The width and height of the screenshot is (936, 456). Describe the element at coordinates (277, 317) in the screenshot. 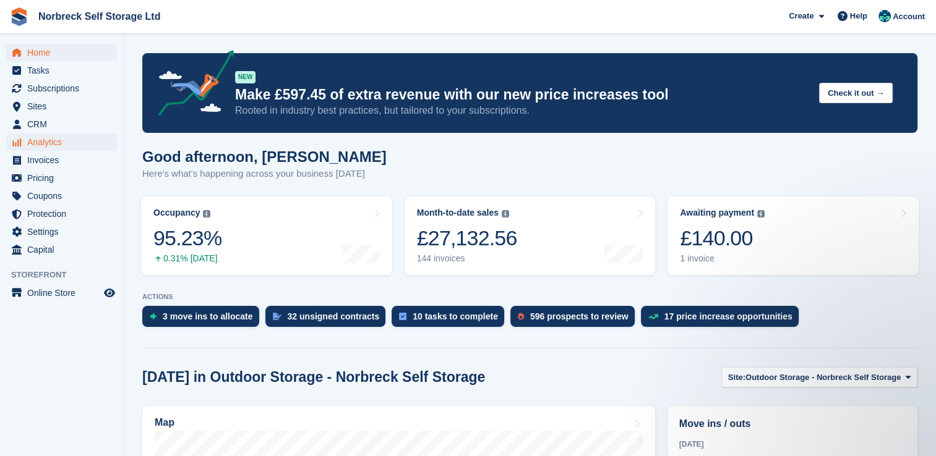

I see `img: contract_signature_icon-13c848040528278c33f63329250d36e43548de30e8caae1d1a13099fd9432cc5.svg` at that location.